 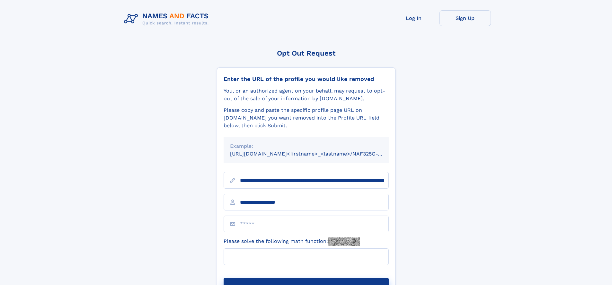 What do you see at coordinates (414, 18) in the screenshot?
I see `a: Log In` at bounding box center [414, 18].